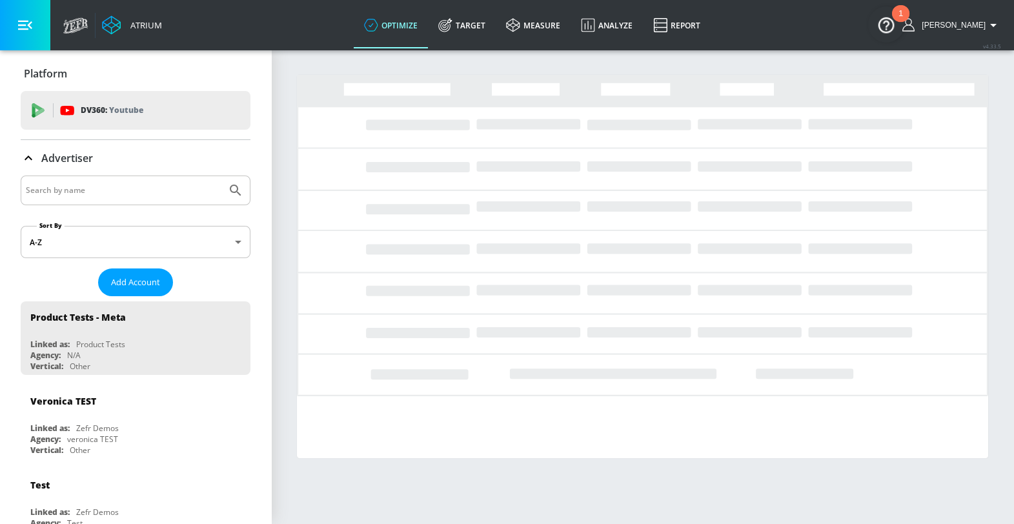 The width and height of the screenshot is (1014, 524). I want to click on p: Platform, so click(45, 74).